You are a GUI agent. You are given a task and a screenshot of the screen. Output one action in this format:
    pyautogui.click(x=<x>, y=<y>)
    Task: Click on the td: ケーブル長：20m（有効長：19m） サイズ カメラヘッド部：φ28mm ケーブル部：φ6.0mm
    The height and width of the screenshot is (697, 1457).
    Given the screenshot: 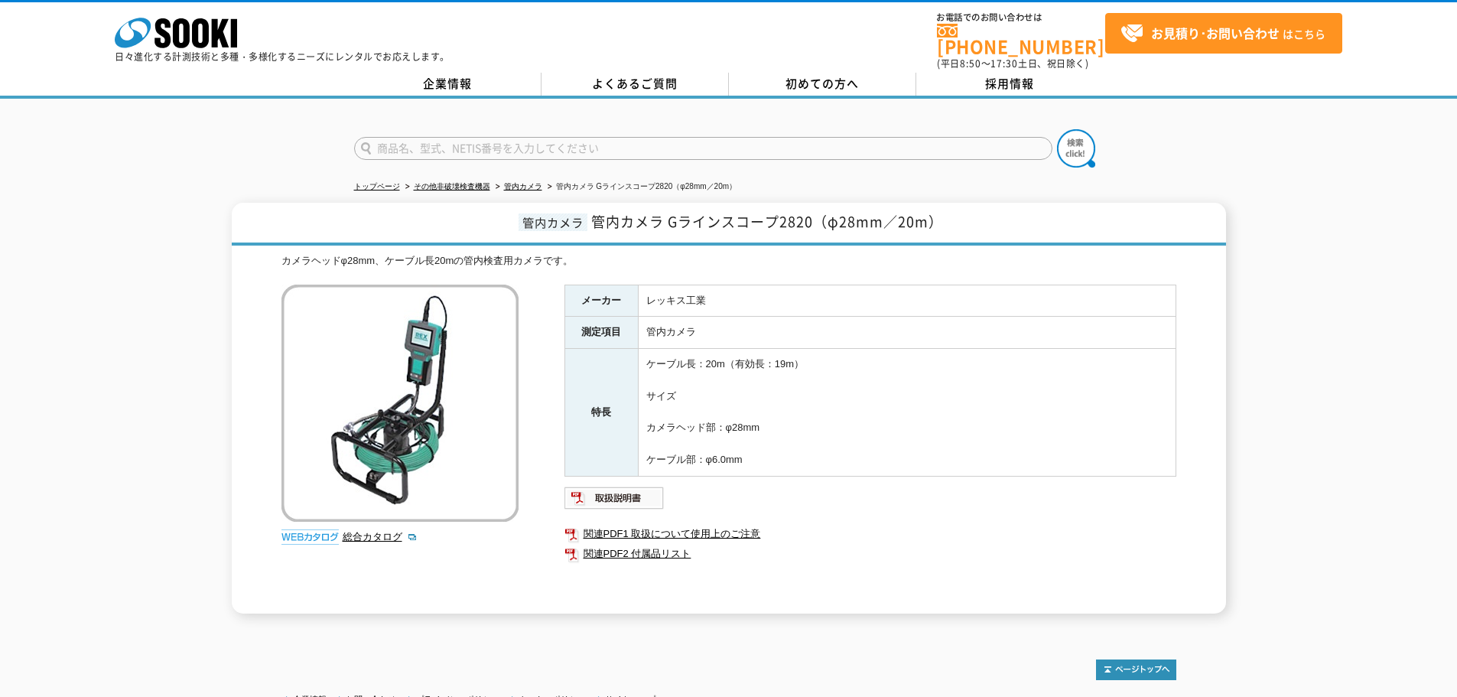 What is the action you would take?
    pyautogui.click(x=906, y=412)
    